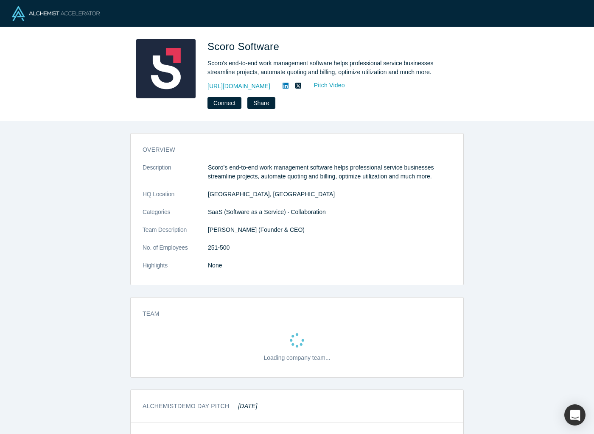 The width and height of the screenshot is (594, 434). I want to click on span: Scoro Software, so click(245, 46).